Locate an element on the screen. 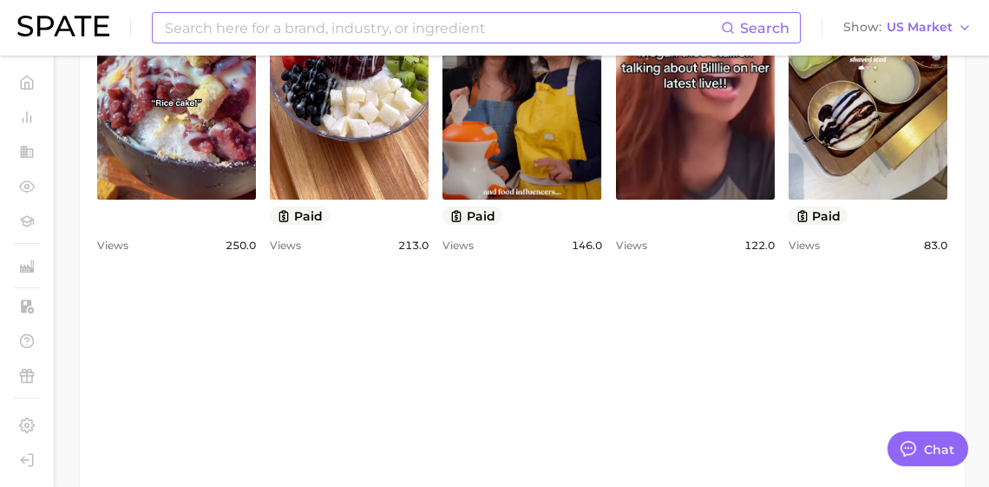 This screenshot has width=989, height=487. span: 213.0 is located at coordinates (413, 246).